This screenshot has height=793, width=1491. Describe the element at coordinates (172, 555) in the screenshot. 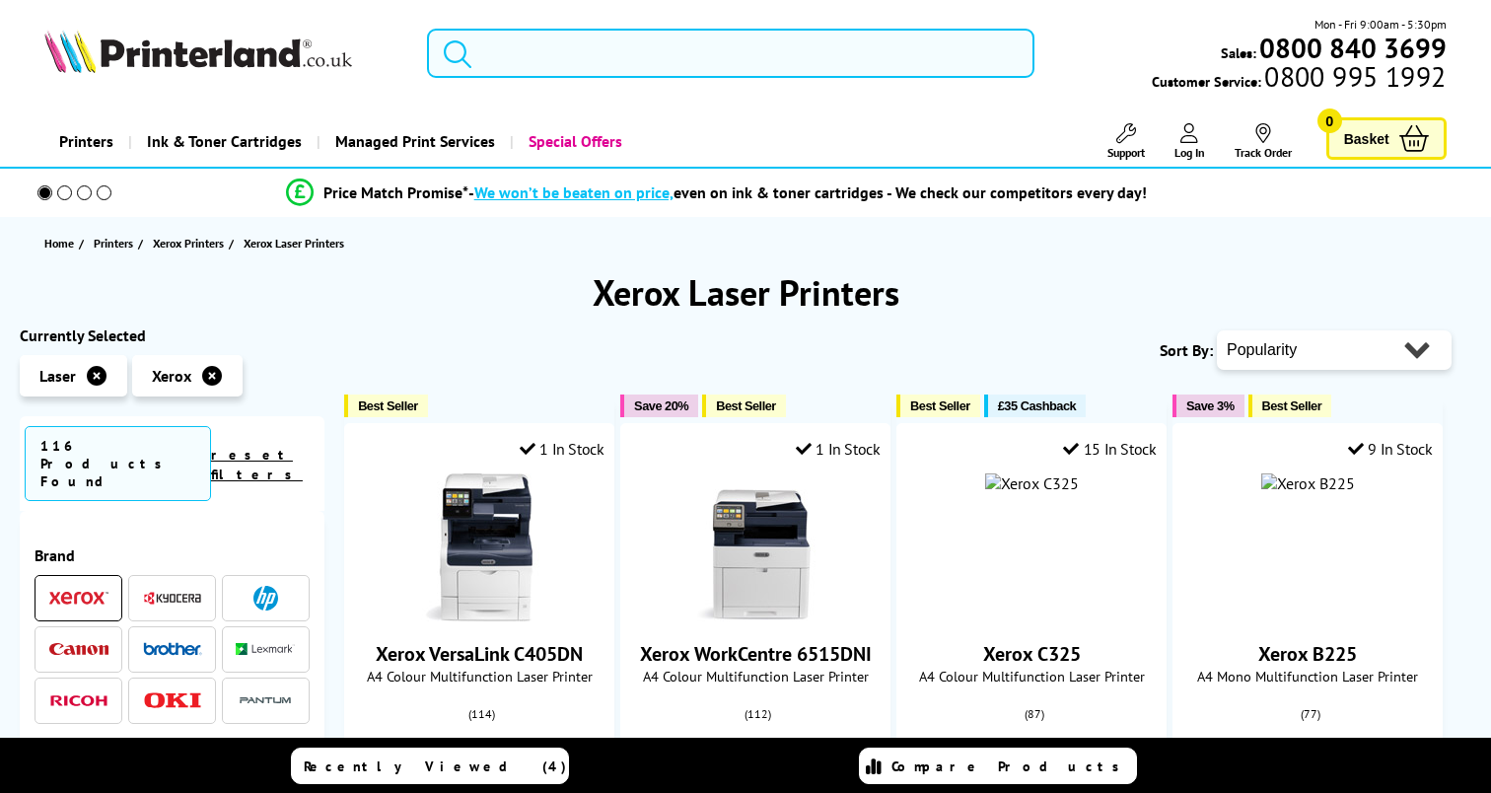

I see `span: Brand` at that location.